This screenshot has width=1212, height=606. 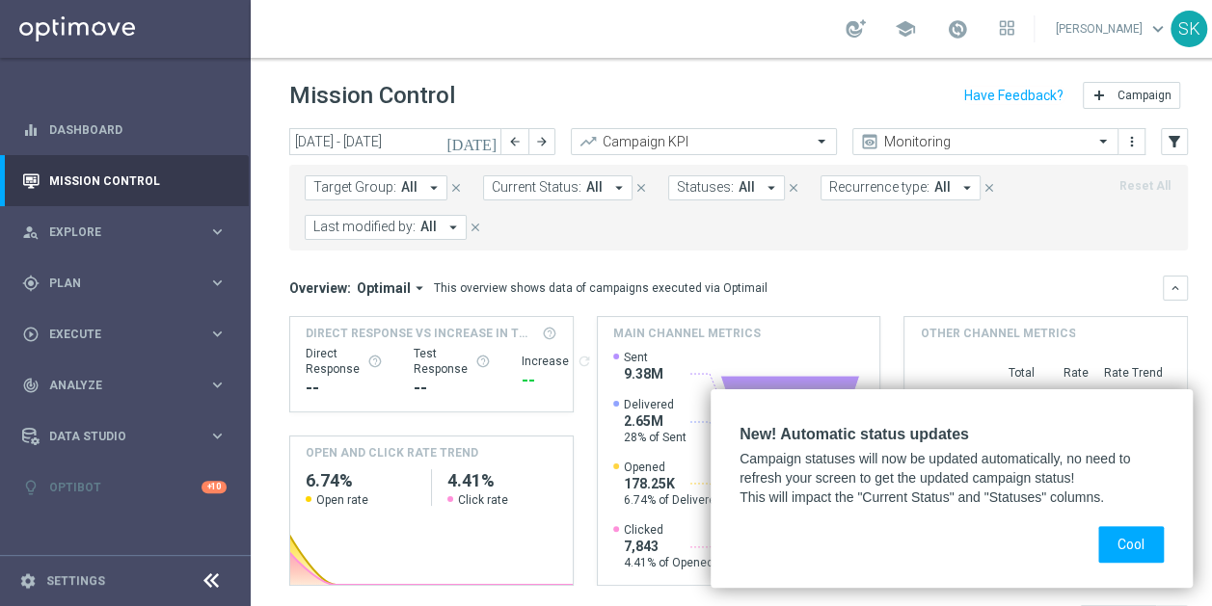 What do you see at coordinates (75, 581) in the screenshot?
I see `a: Settings` at bounding box center [75, 581].